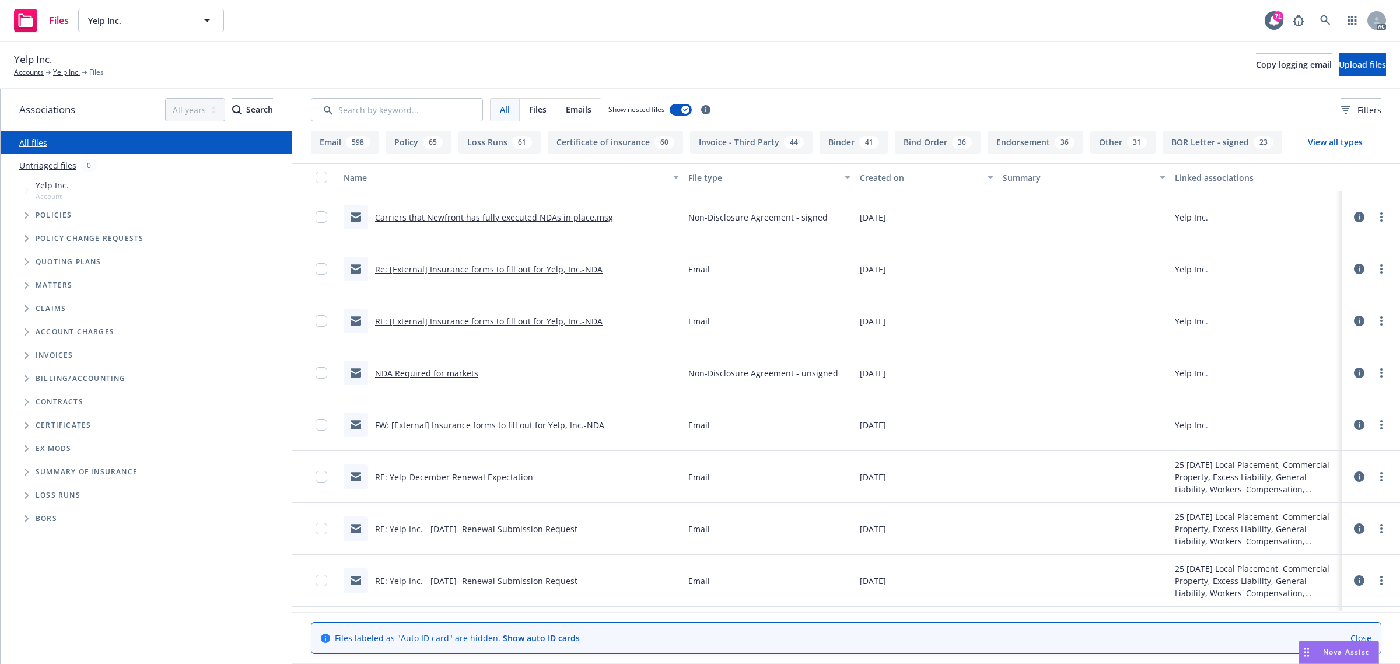 The height and width of the screenshot is (664, 1400). What do you see at coordinates (53, 449) in the screenshot?
I see `span: Ex Mods` at bounding box center [53, 449].